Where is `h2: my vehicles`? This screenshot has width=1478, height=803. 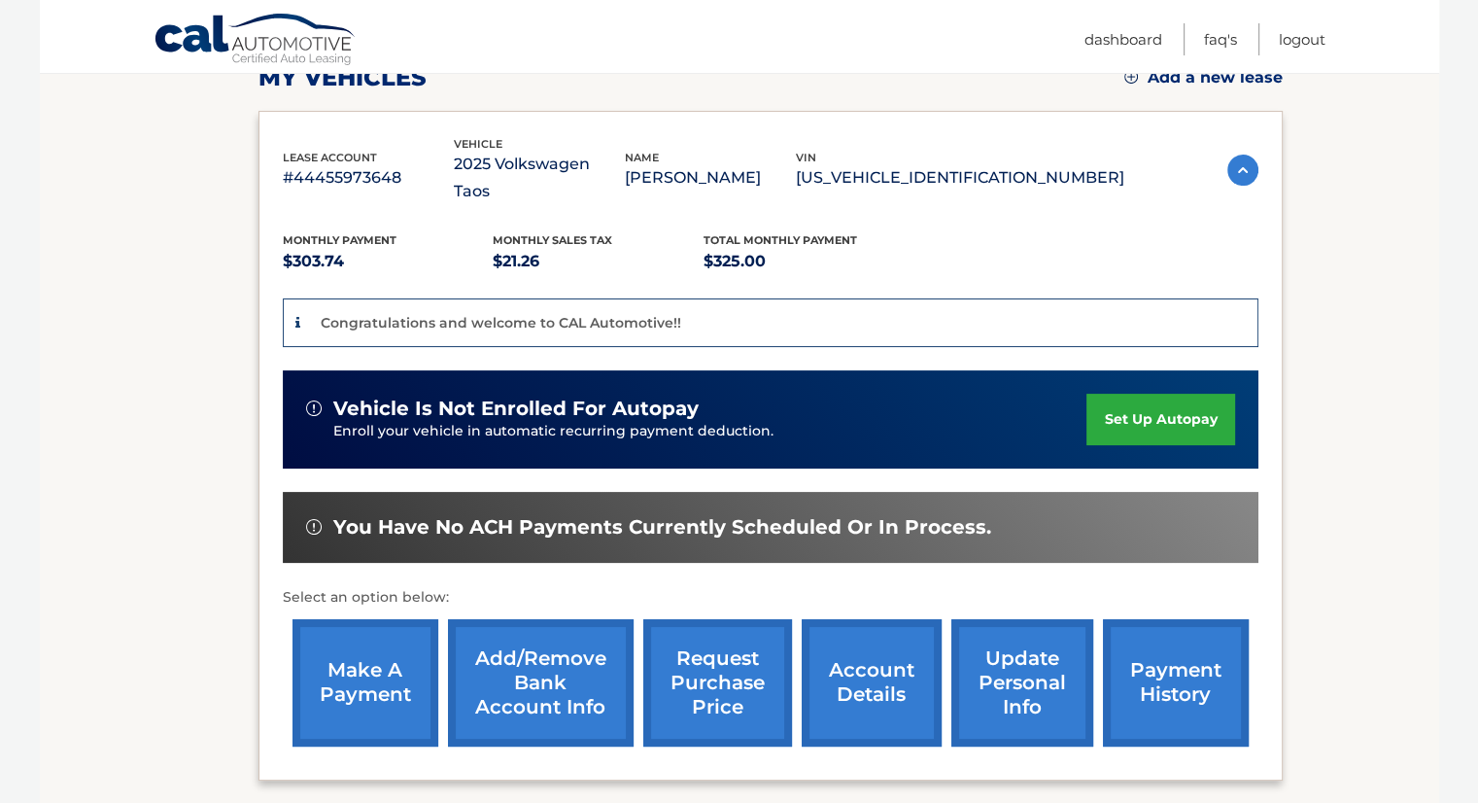 h2: my vehicles is located at coordinates (342, 78).